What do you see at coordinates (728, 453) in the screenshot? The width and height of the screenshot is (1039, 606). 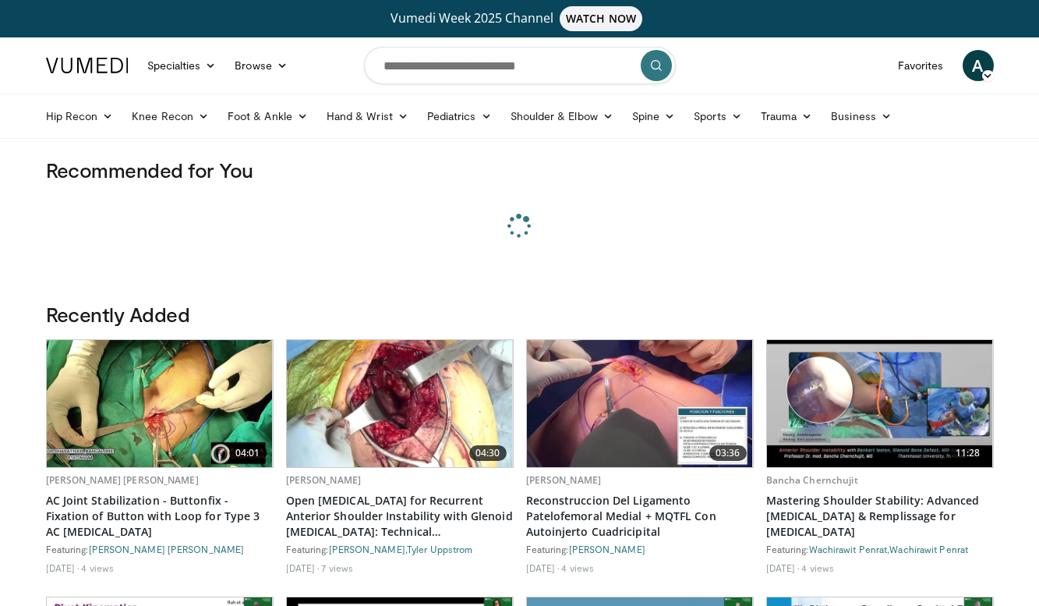 I see `span: 03:36` at bounding box center [728, 453].